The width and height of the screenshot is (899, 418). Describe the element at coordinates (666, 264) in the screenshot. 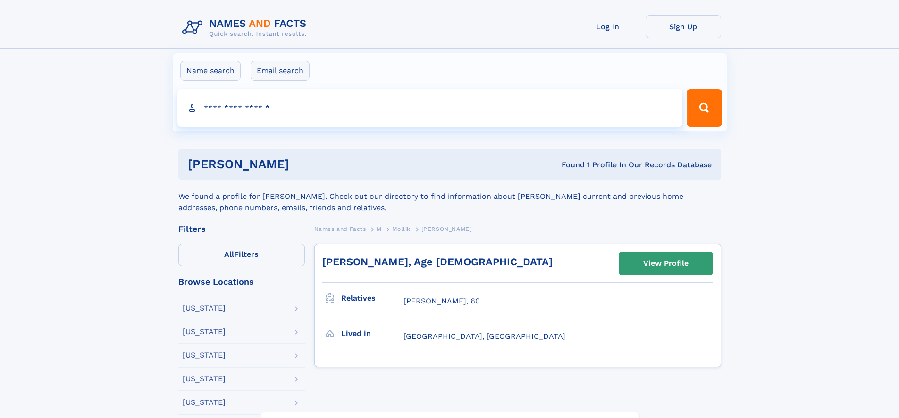

I see `a: View Profile` at that location.